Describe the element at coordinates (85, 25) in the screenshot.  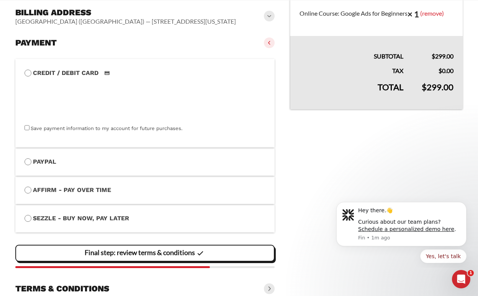
I see `div: Message content` at that location.